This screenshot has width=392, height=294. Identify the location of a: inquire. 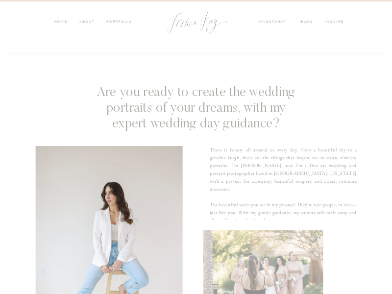
(336, 22).